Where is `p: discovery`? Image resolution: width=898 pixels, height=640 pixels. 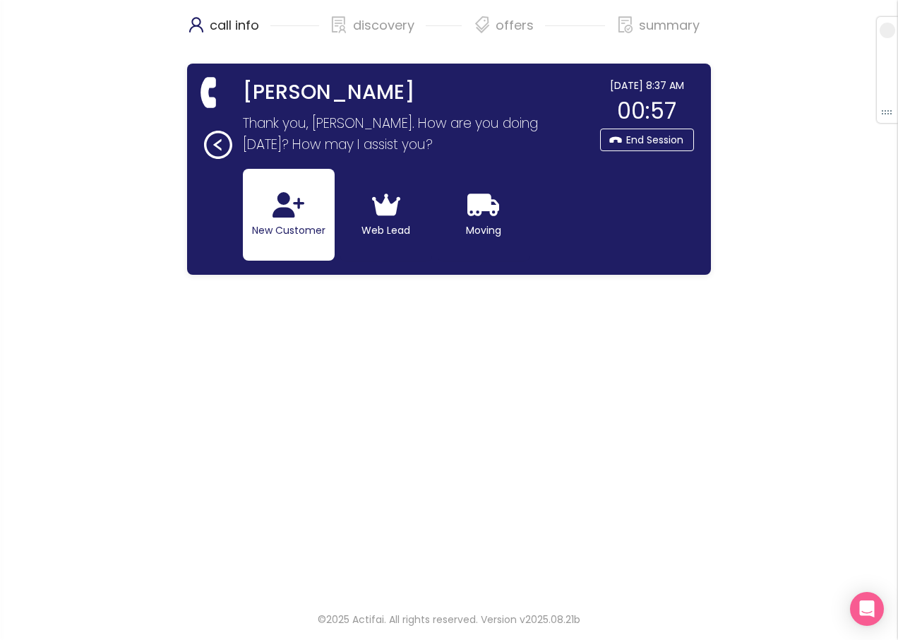
p: discovery is located at coordinates (383, 25).